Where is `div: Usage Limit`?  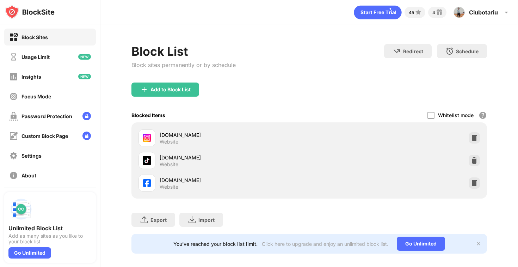 div: Usage Limit is located at coordinates (36, 57).